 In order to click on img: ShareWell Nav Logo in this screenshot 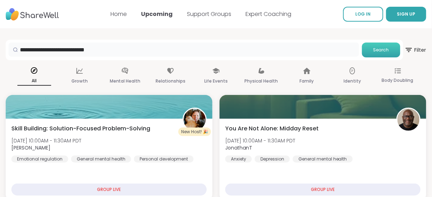, I will do `click(32, 14)`.